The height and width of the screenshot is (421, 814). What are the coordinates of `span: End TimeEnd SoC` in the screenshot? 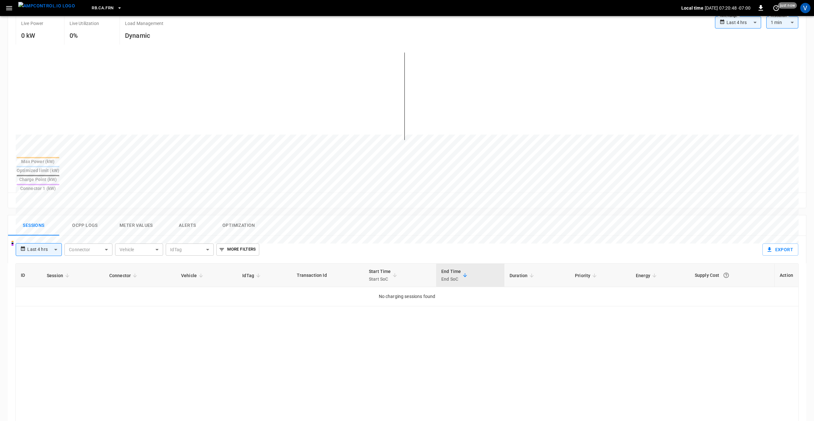 It's located at (455, 275).